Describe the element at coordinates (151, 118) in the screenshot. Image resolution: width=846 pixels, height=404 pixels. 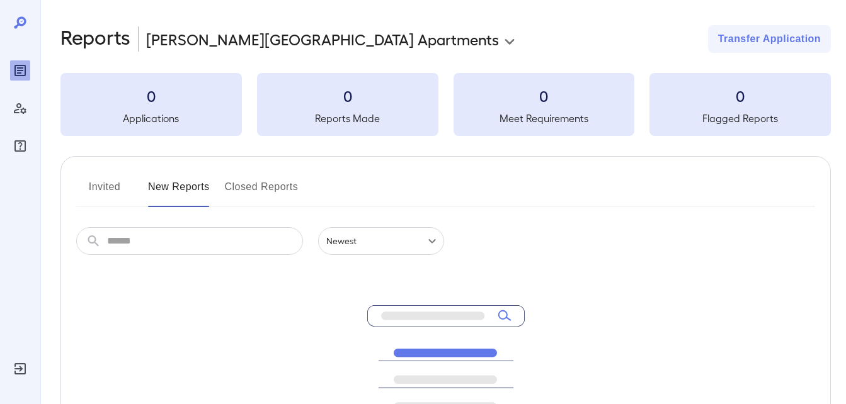
I see `h5: Applications` at that location.